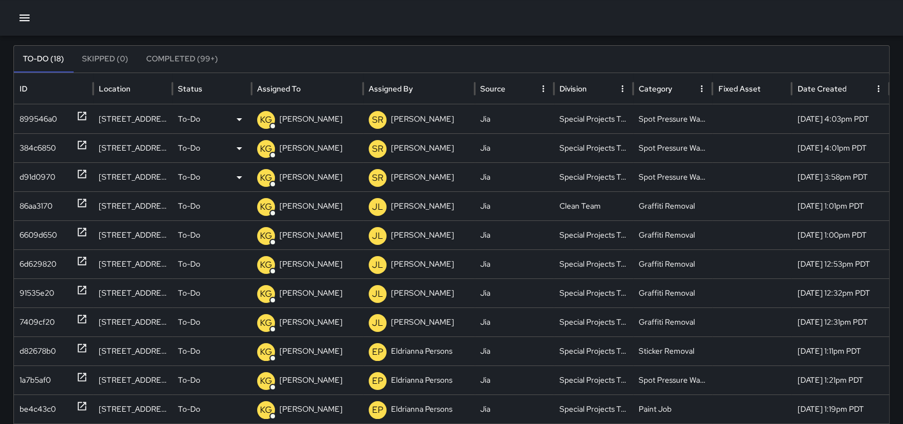 This screenshot has width=903, height=424. Describe the element at coordinates (43, 59) in the screenshot. I see `button: To-Do (18)` at that location.